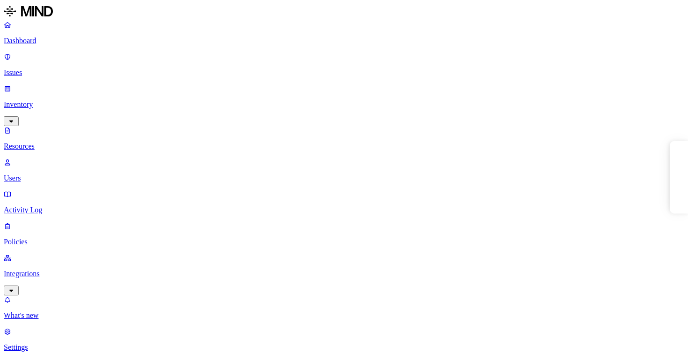 Image resolution: width=688 pixels, height=354 pixels. I want to click on p: Settings, so click(344, 347).